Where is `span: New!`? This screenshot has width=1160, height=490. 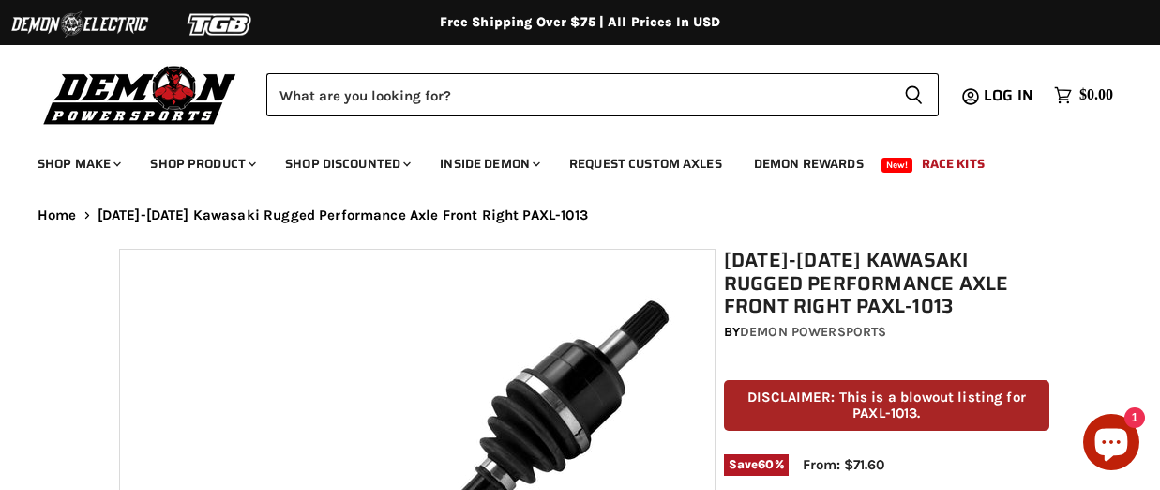
span: New! is located at coordinates (898, 165).